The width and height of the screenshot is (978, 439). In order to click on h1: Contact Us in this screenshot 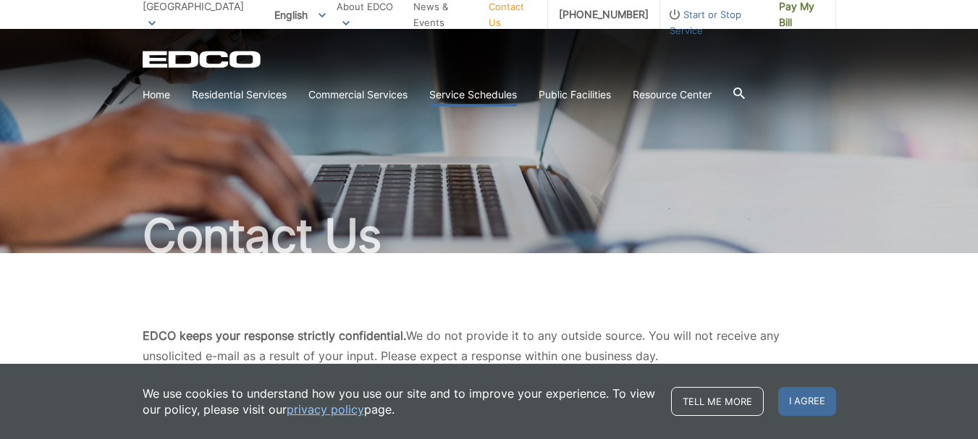, I will do `click(489, 236)`.